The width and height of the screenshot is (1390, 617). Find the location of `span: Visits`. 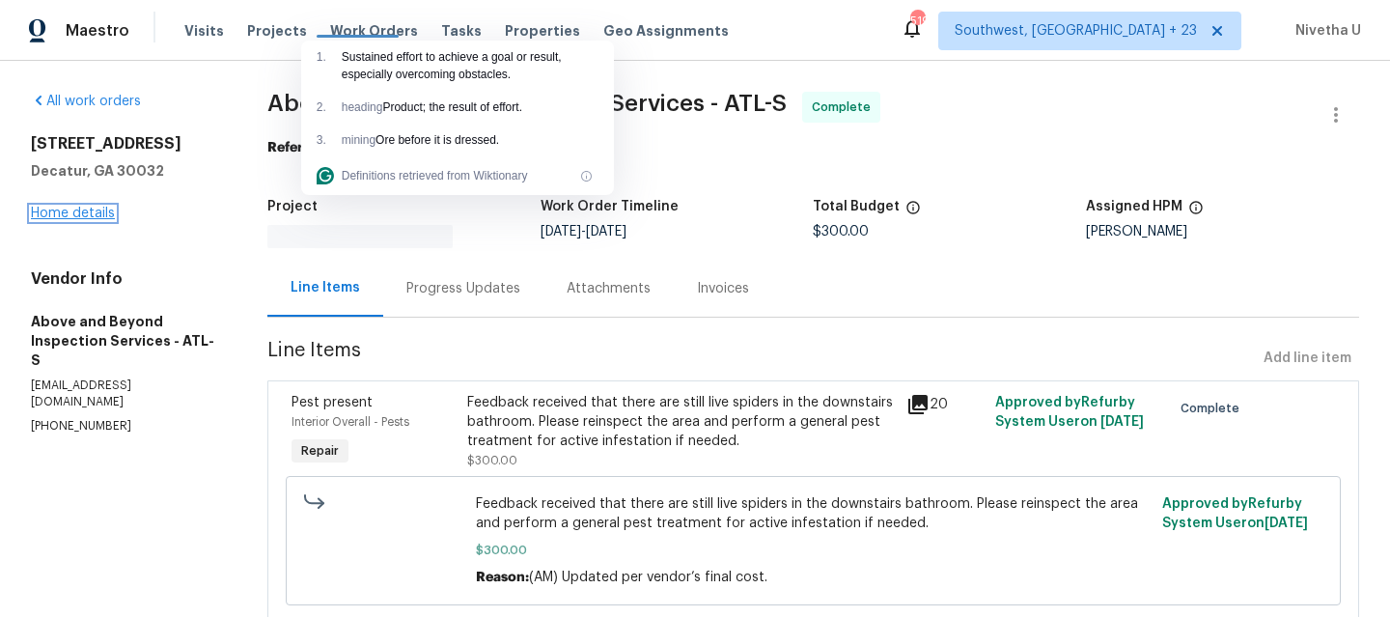

span: Visits is located at coordinates (204, 31).